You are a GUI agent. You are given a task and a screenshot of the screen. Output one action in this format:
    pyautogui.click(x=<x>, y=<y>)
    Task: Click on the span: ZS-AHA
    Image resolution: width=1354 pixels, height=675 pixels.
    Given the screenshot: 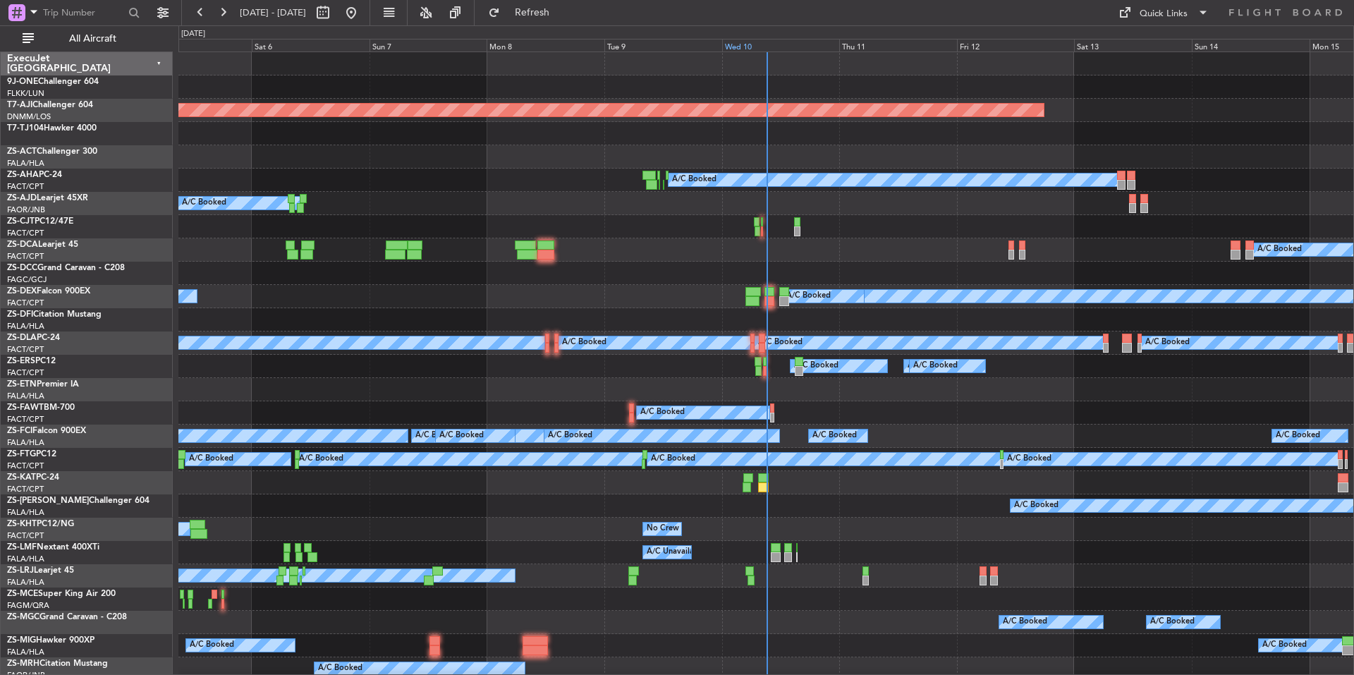 What is the action you would take?
    pyautogui.click(x=23, y=175)
    